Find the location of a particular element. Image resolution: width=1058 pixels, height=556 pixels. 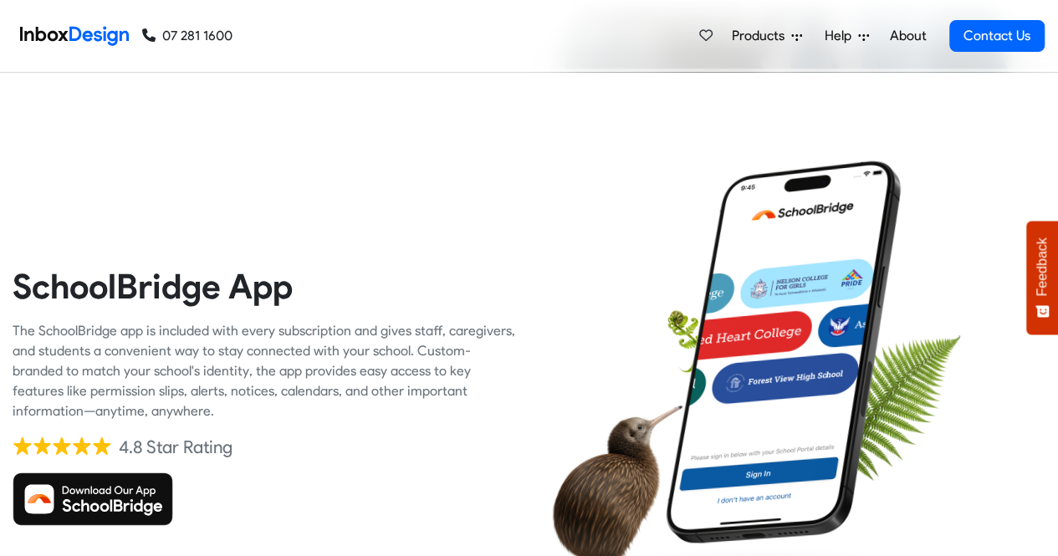

button: Feedback - Show survey is located at coordinates (1042, 278).